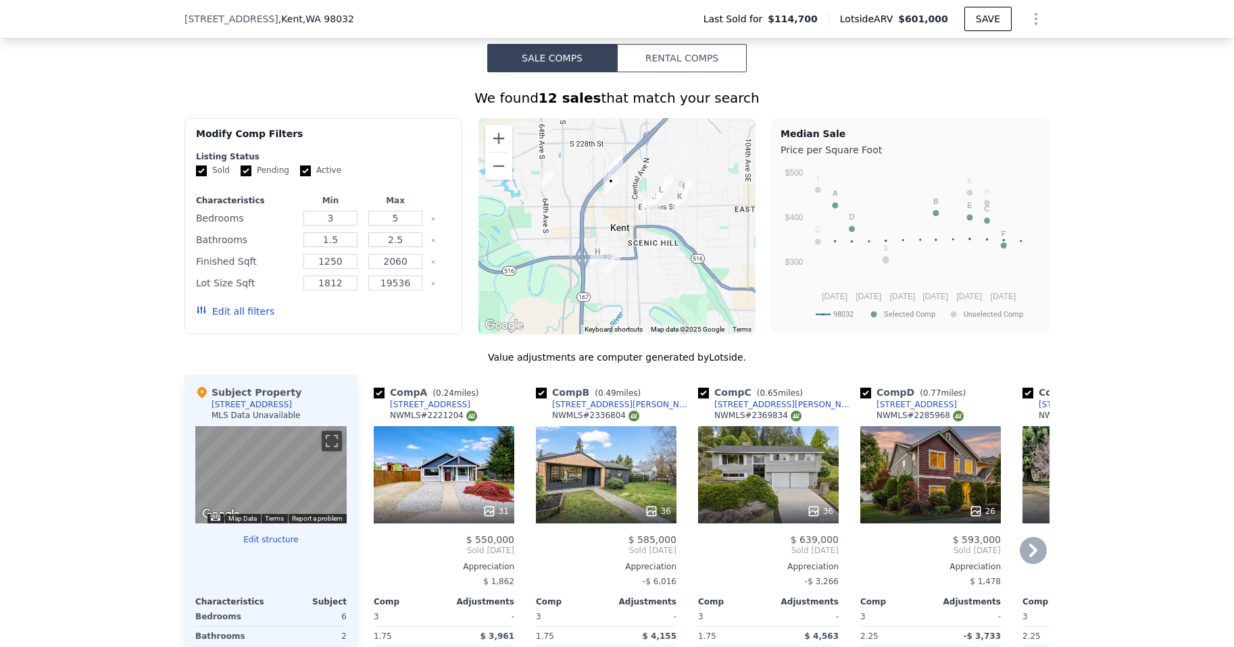 The height and width of the screenshot is (647, 1234). I want to click on text: A, so click(835, 193).